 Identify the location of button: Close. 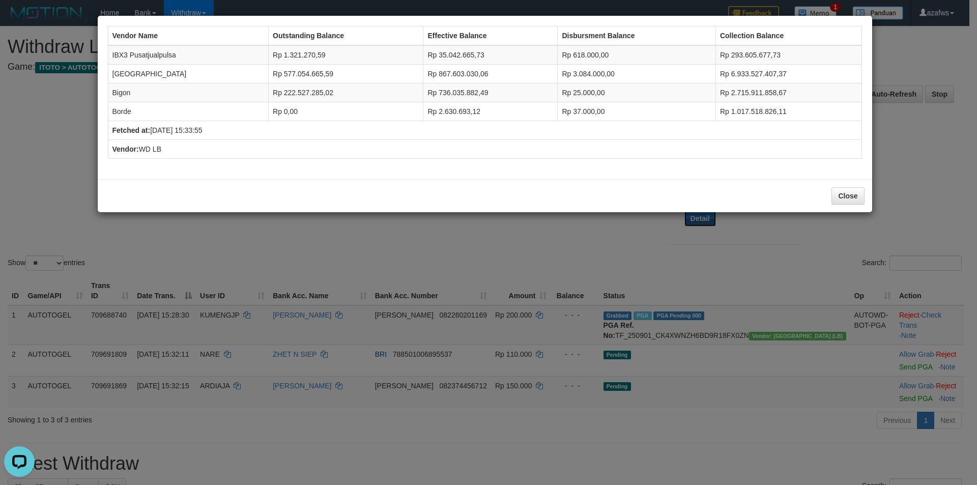
(848, 196).